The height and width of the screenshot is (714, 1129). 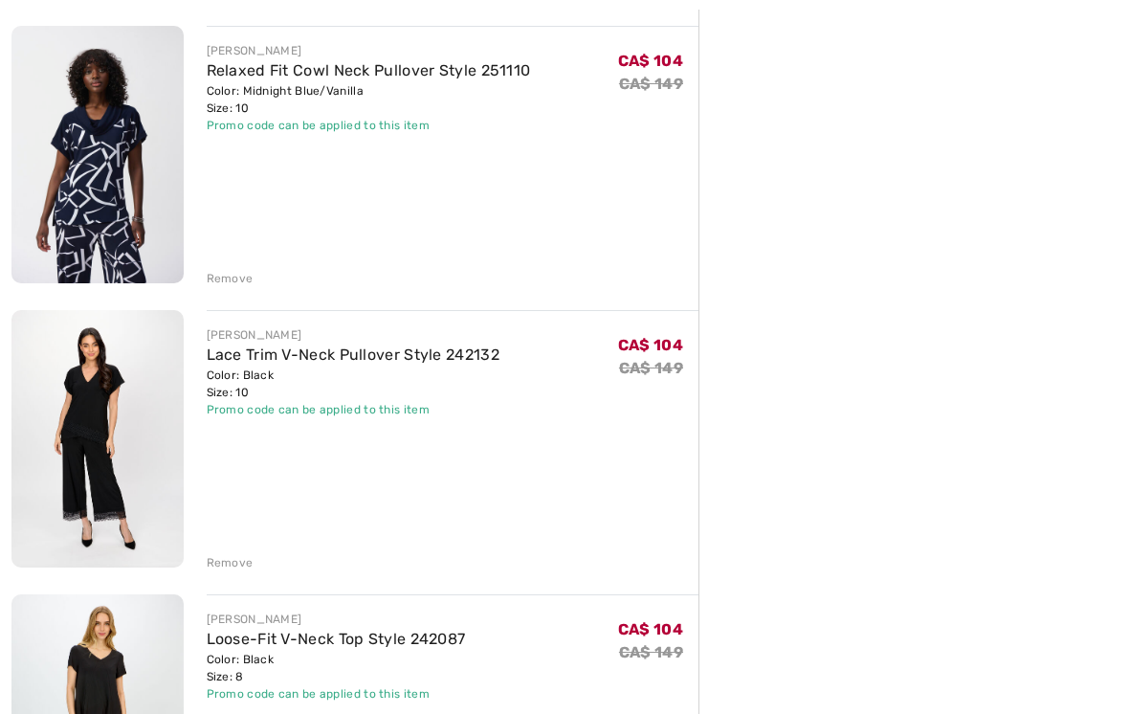 What do you see at coordinates (368, 99) in the screenshot?
I see `div: Color: Midnight Blue/Vanilla Size: 10` at bounding box center [368, 99].